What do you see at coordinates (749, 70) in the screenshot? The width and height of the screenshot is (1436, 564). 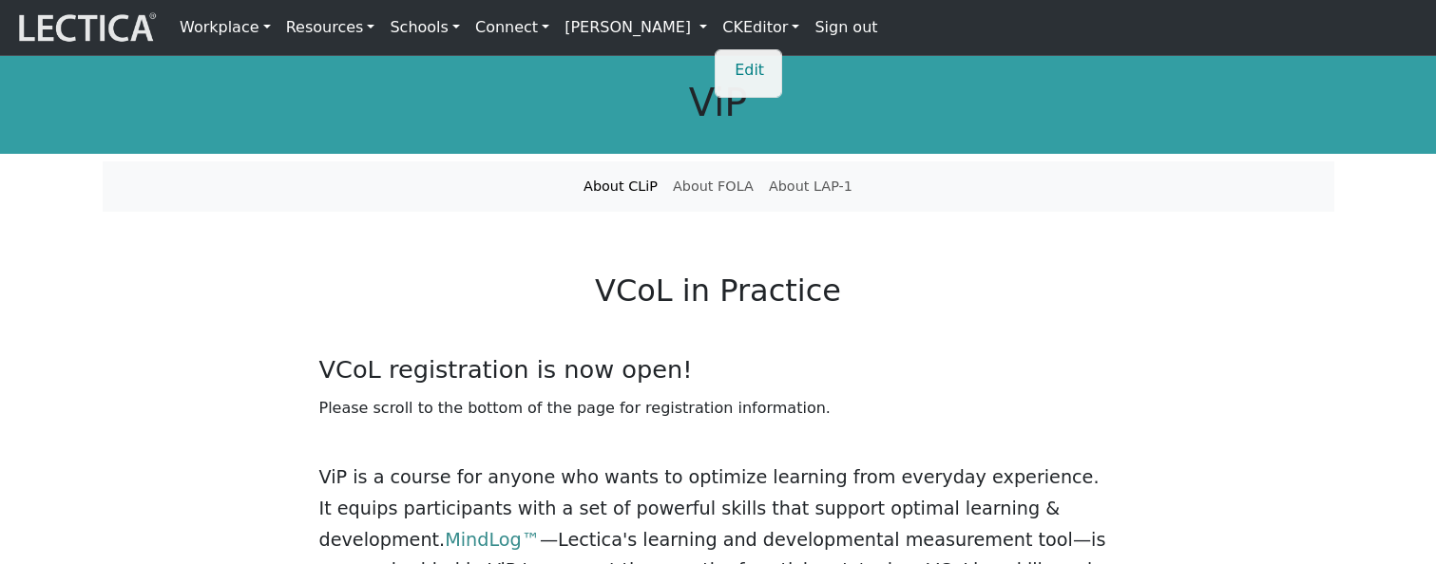 I see `a: Edit` at bounding box center [749, 70].